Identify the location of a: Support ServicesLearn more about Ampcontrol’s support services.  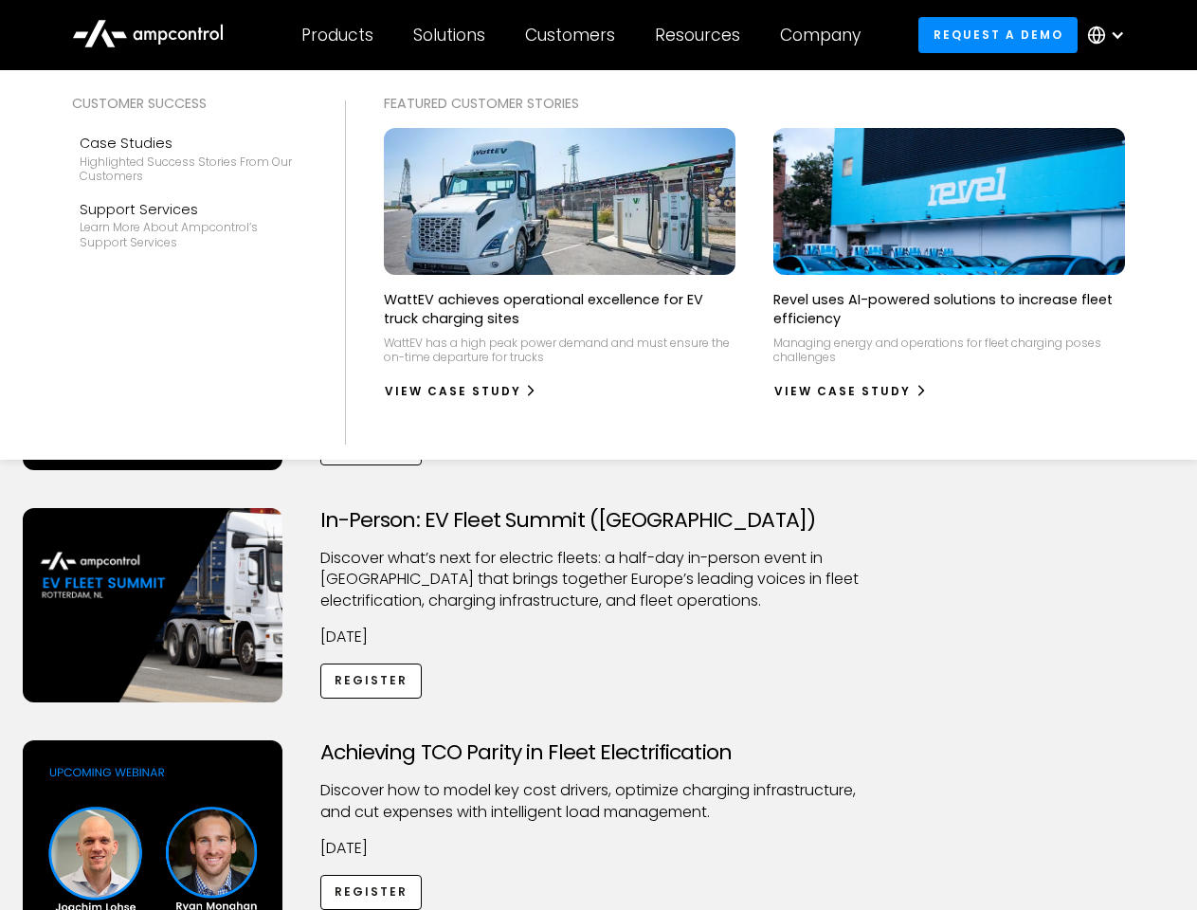
(190, 225).